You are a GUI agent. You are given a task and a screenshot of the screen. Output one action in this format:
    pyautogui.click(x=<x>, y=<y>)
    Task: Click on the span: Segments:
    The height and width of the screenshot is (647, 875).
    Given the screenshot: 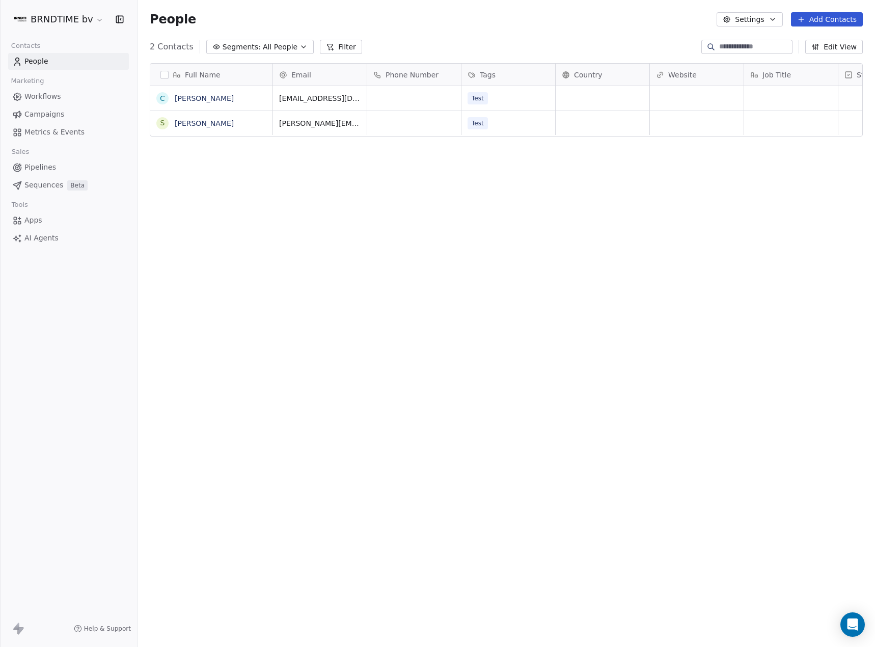 What is the action you would take?
    pyautogui.click(x=241, y=47)
    